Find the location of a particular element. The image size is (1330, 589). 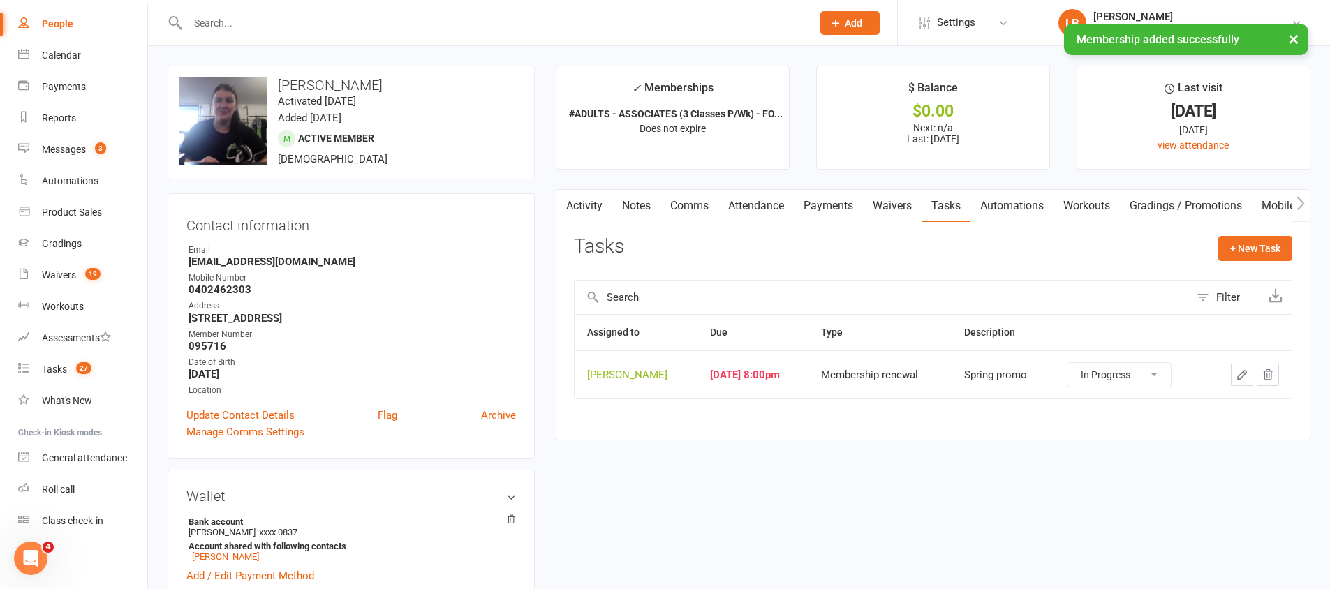

a: view attendance is located at coordinates (1193, 145).